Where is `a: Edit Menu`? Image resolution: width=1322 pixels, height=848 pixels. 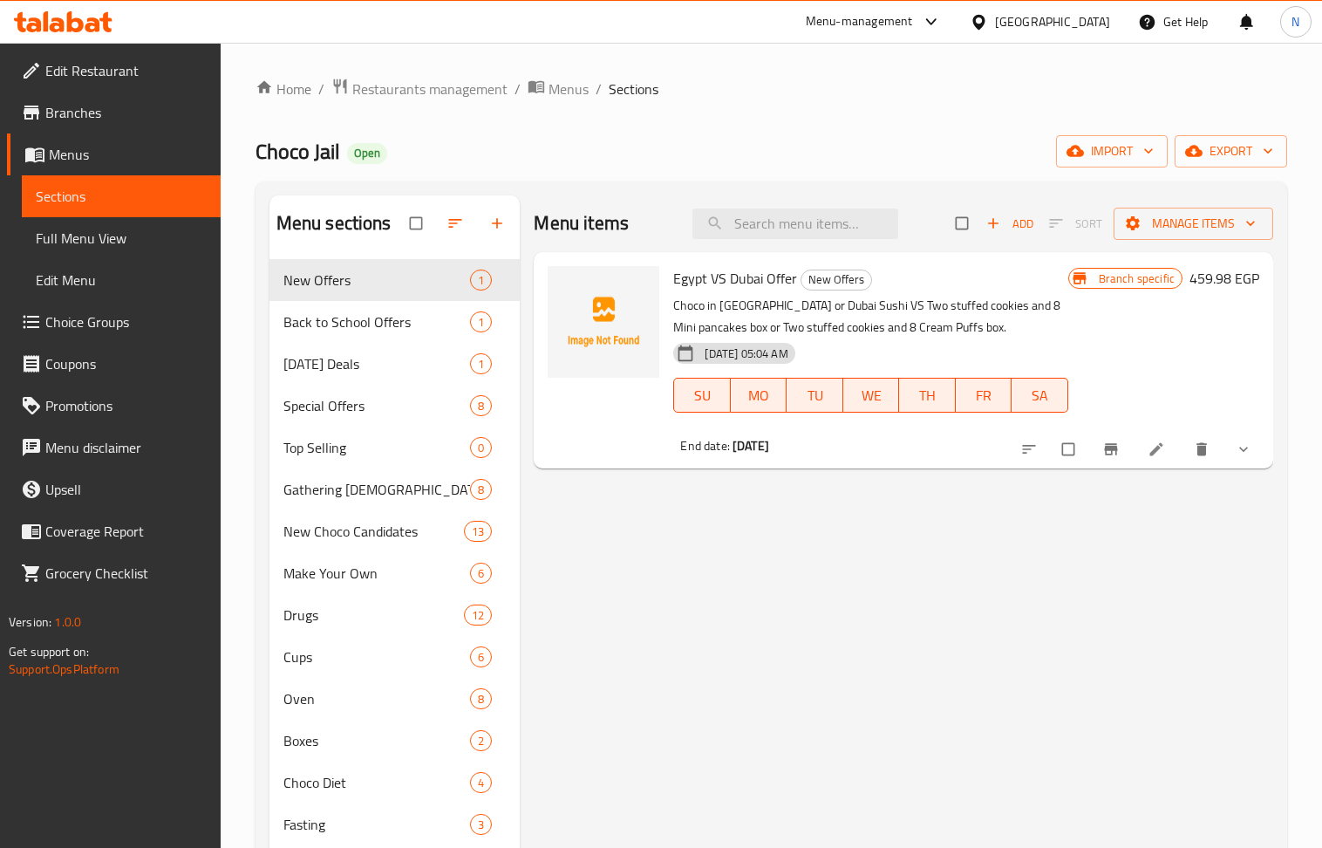 a: Edit Menu is located at coordinates (121, 280).